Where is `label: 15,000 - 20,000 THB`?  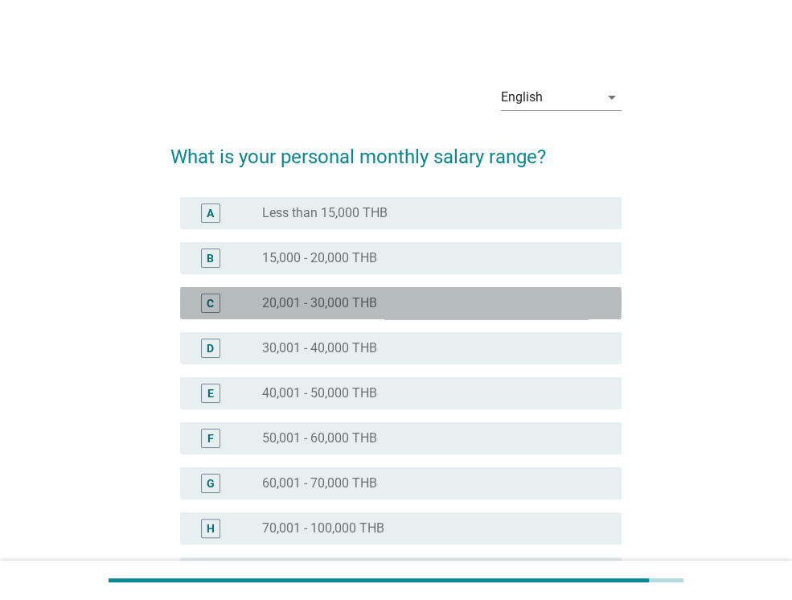
label: 15,000 - 20,000 THB is located at coordinates (319, 258).